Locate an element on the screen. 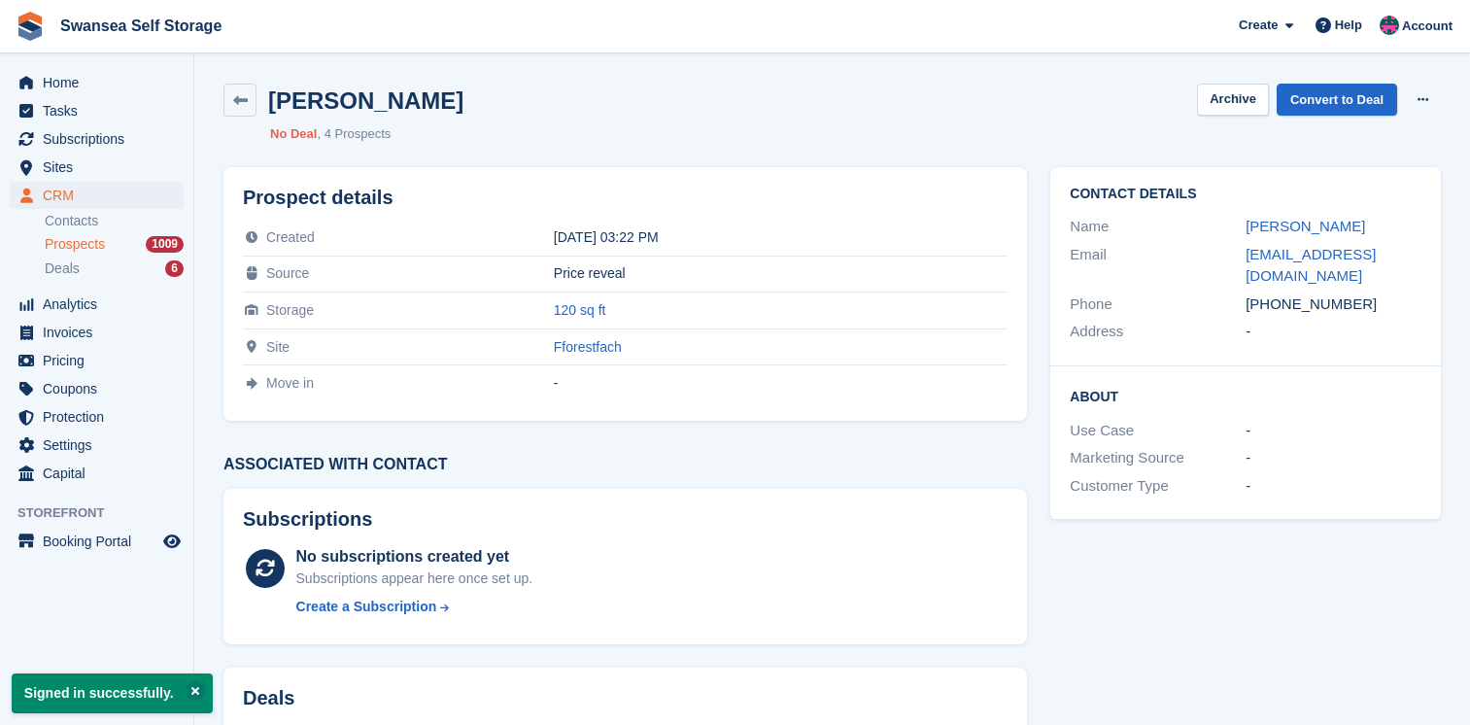 This screenshot has height=725, width=1470. span: Sites is located at coordinates (101, 167).